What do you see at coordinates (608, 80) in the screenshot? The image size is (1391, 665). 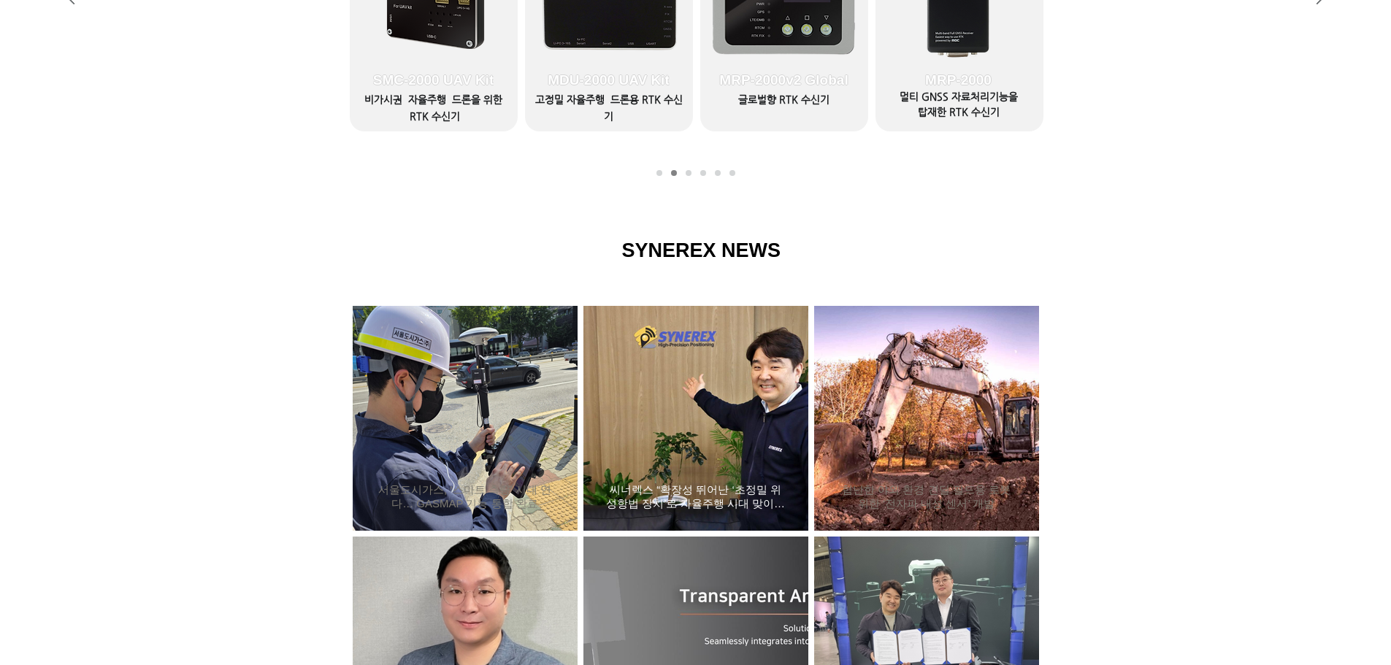 I see `span: MDU-2000 UAV Kit` at bounding box center [608, 80].